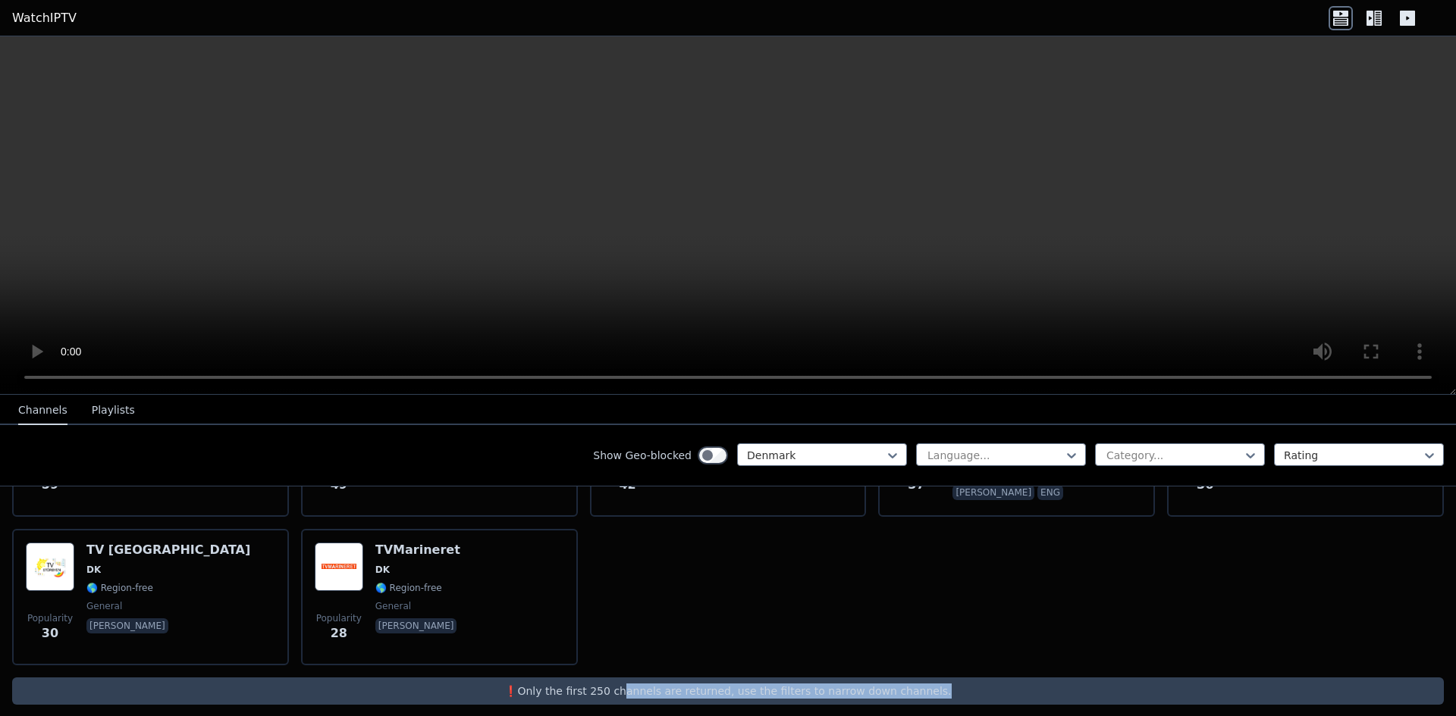  What do you see at coordinates (418, 550) in the screenshot?
I see `h6: TVMarineret` at bounding box center [418, 550].